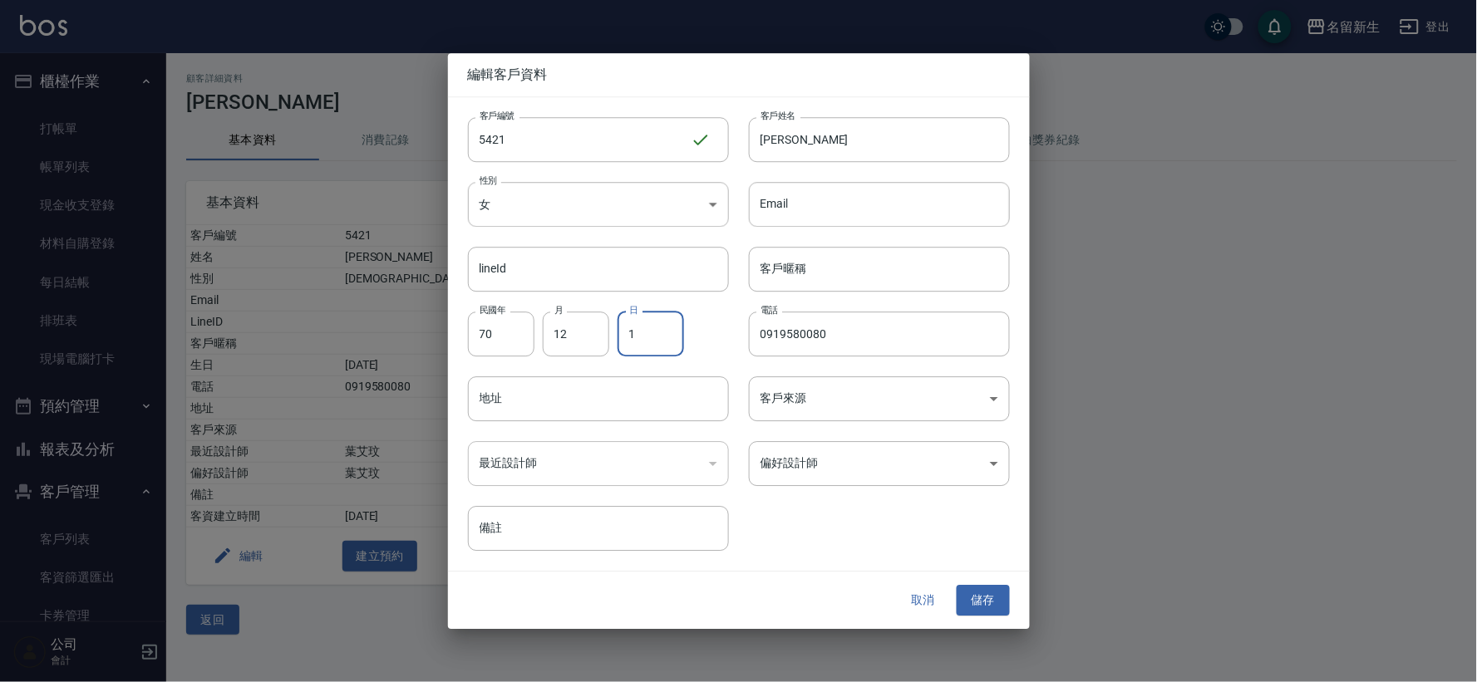  Describe the element at coordinates (497, 116) in the screenshot. I see `label: 客戶編號` at that location.